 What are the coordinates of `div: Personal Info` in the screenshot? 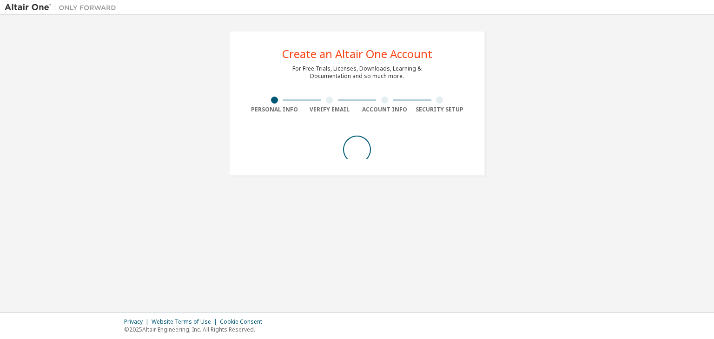 It's located at (274, 110).